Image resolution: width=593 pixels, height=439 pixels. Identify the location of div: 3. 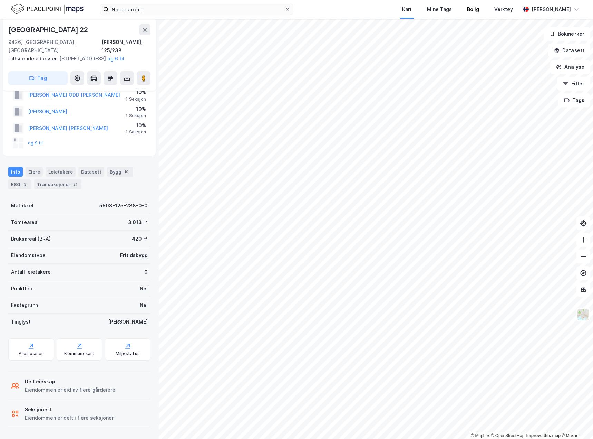
(25, 184).